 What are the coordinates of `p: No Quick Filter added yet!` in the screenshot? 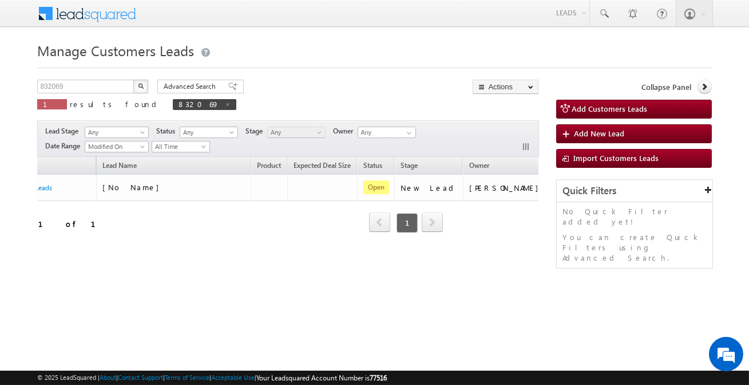 It's located at (635, 216).